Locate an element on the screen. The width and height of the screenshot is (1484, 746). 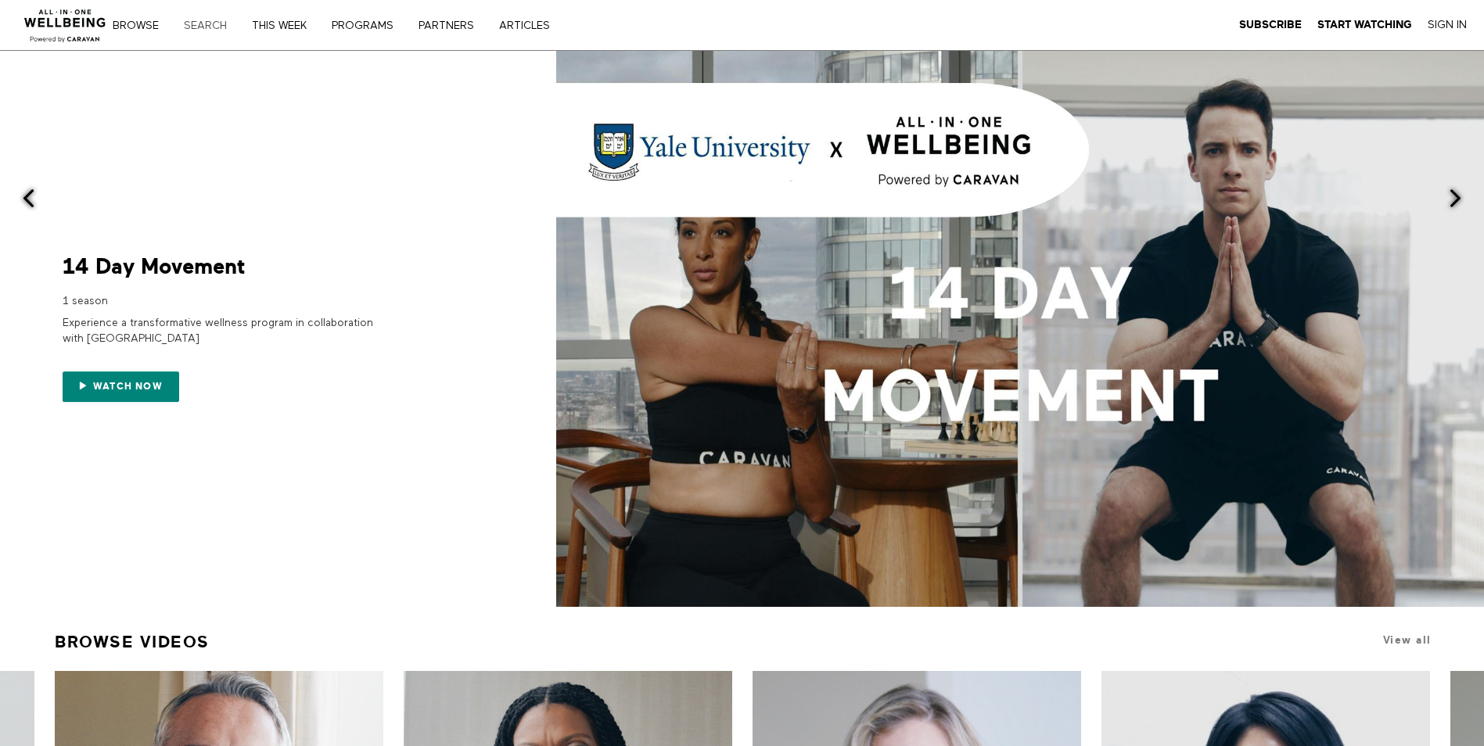
a: THIS WEEK is located at coordinates (285, 26).